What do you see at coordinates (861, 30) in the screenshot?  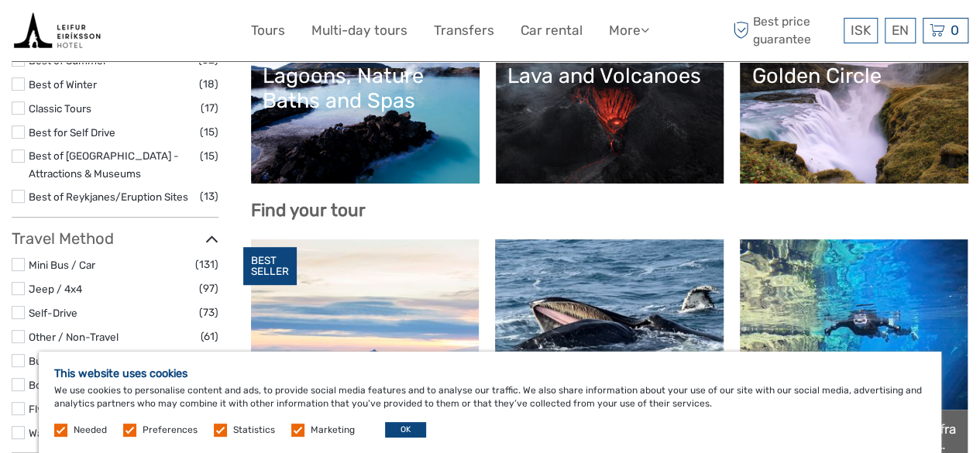 I see `span: ISK` at bounding box center [861, 30].